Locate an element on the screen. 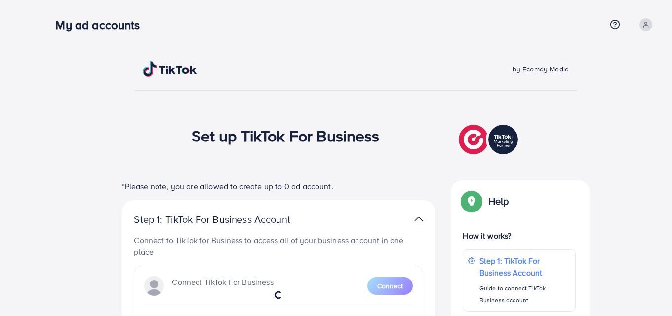  h3: My ad accounts is located at coordinates (101, 25).